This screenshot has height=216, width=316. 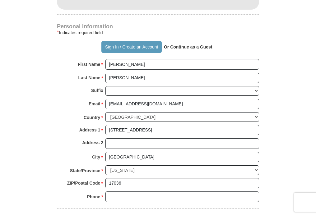 What do you see at coordinates (97, 90) in the screenshot?
I see `strong: Suffix` at bounding box center [97, 90].